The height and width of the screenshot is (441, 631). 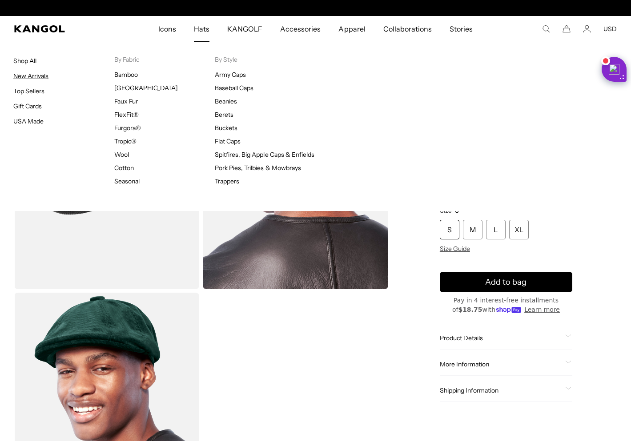 I want to click on span: Icons, so click(x=167, y=29).